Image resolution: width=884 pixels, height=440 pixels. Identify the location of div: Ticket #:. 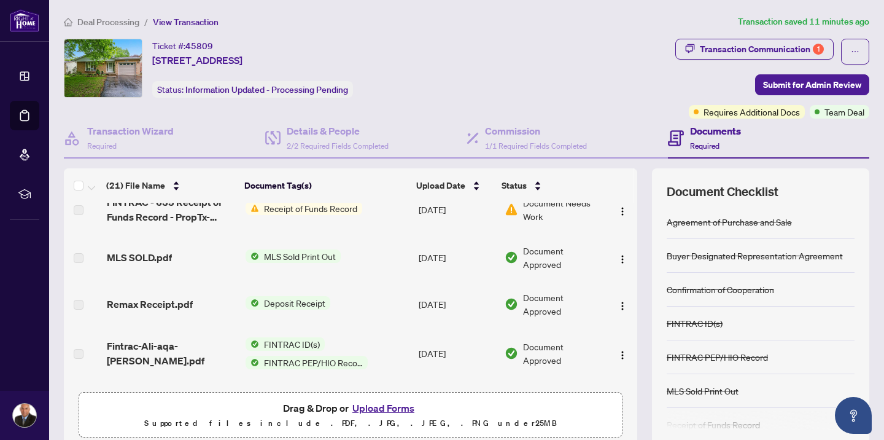
(182, 45).